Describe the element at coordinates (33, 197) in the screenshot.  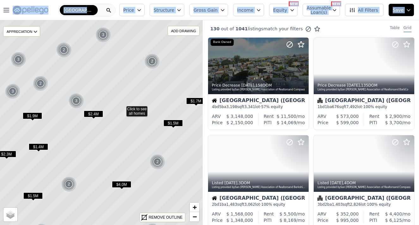
I see `div: $1.5M` at that location.